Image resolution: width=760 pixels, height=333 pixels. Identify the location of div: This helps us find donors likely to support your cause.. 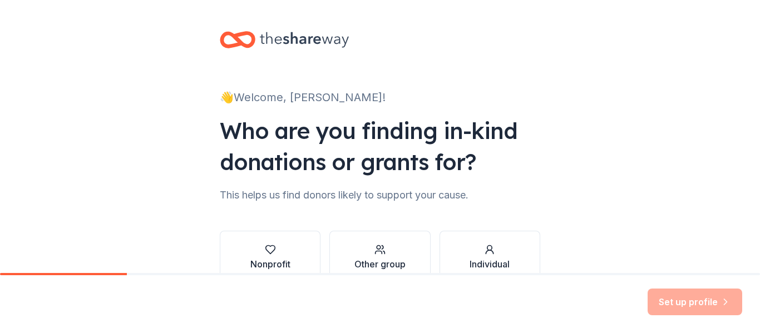
(380, 195).